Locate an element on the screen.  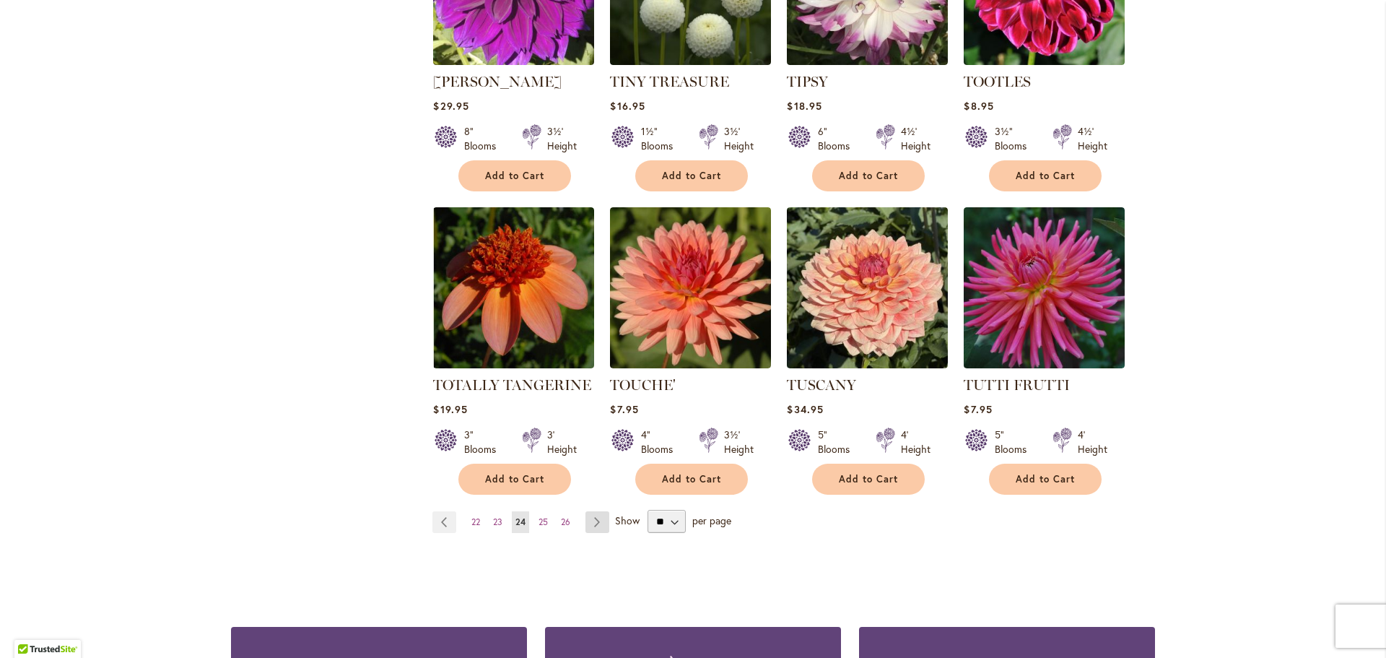
span: per page is located at coordinates (712, 520).